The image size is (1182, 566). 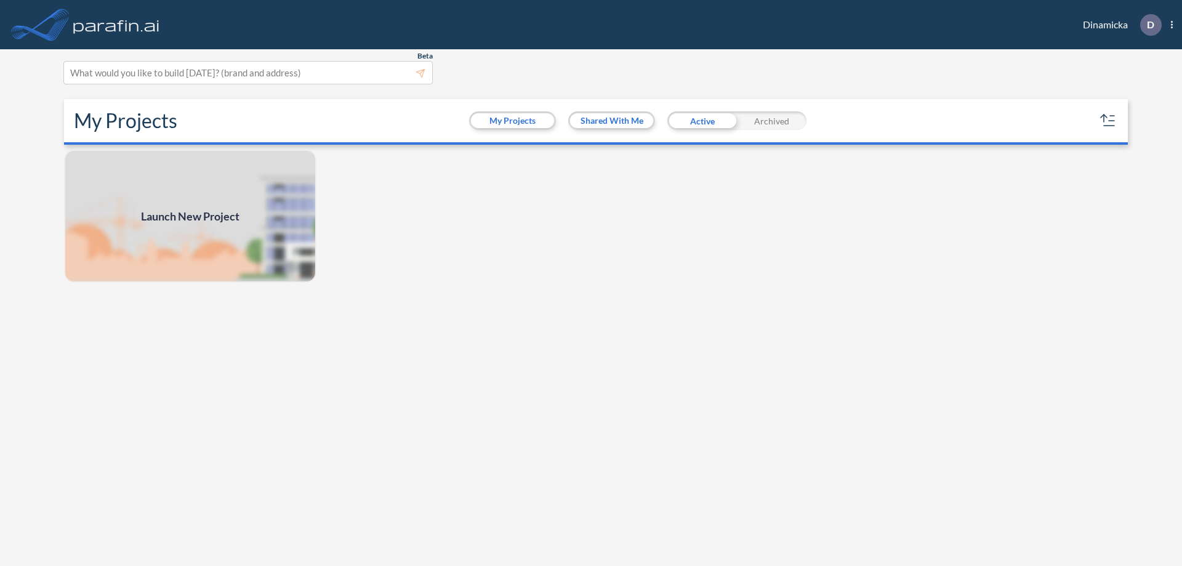 What do you see at coordinates (611, 121) in the screenshot?
I see `button: Shared With Me` at bounding box center [611, 121].